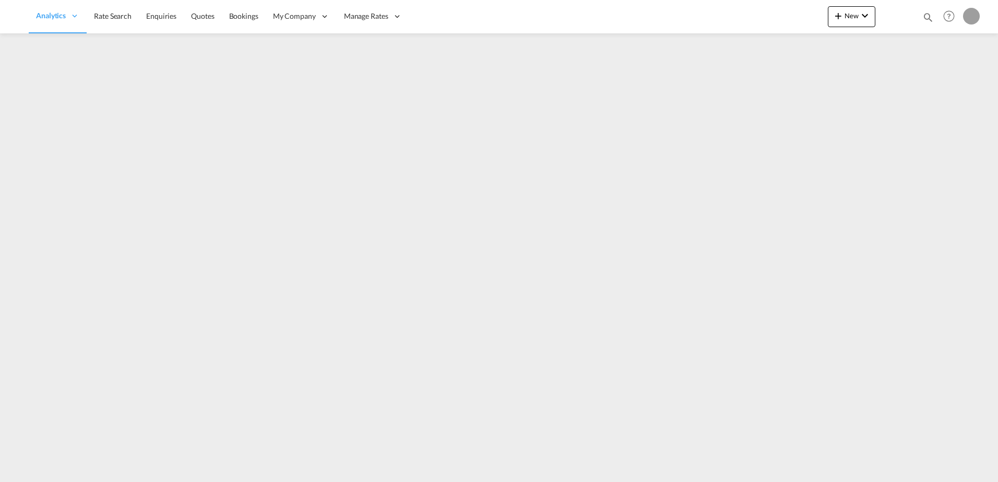 This screenshot has height=482, width=998. I want to click on md-icon: icon-magnify, so click(928, 17).